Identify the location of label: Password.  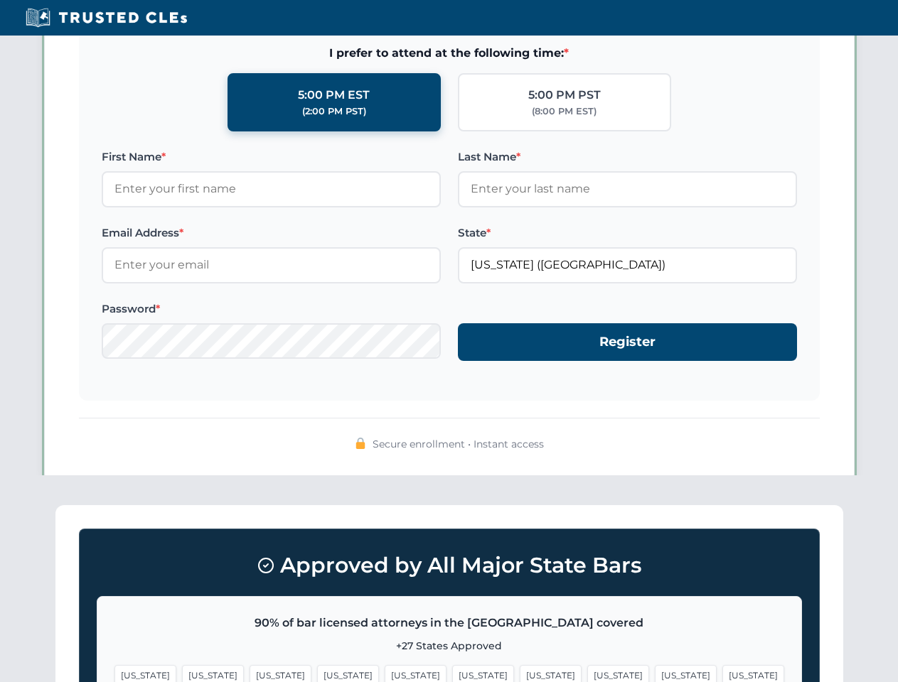
(271, 309).